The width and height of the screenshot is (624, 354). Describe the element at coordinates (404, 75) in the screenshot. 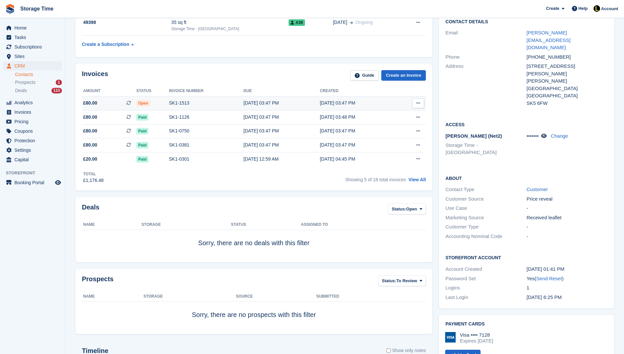

I see `a: Create an Invoice` at that location.